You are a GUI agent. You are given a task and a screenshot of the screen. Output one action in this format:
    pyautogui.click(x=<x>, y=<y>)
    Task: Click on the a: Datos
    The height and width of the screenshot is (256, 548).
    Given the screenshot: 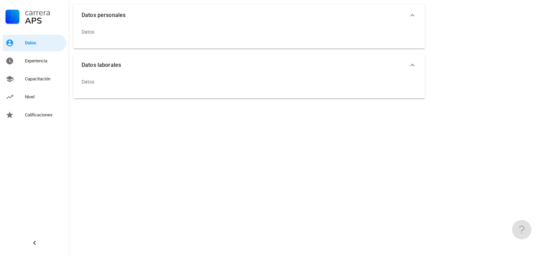 What is the action you would take?
    pyautogui.click(x=35, y=43)
    